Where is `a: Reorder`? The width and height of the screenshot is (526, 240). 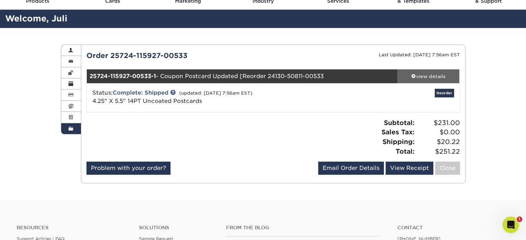 a: Reorder is located at coordinates (445, 93).